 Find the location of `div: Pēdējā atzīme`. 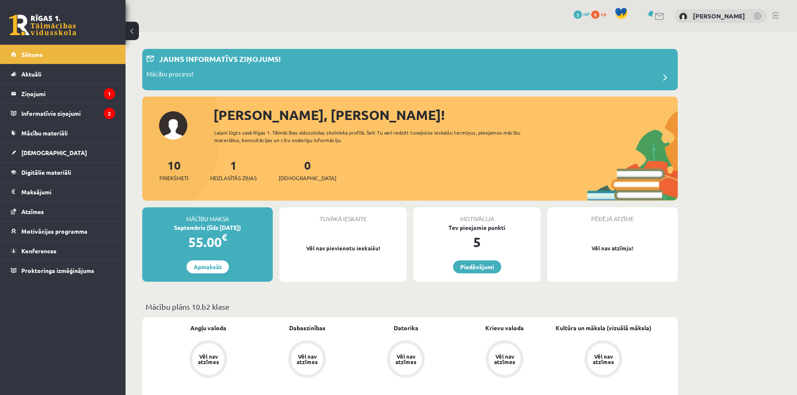

div: Pēdējā atzīme is located at coordinates (612, 215).